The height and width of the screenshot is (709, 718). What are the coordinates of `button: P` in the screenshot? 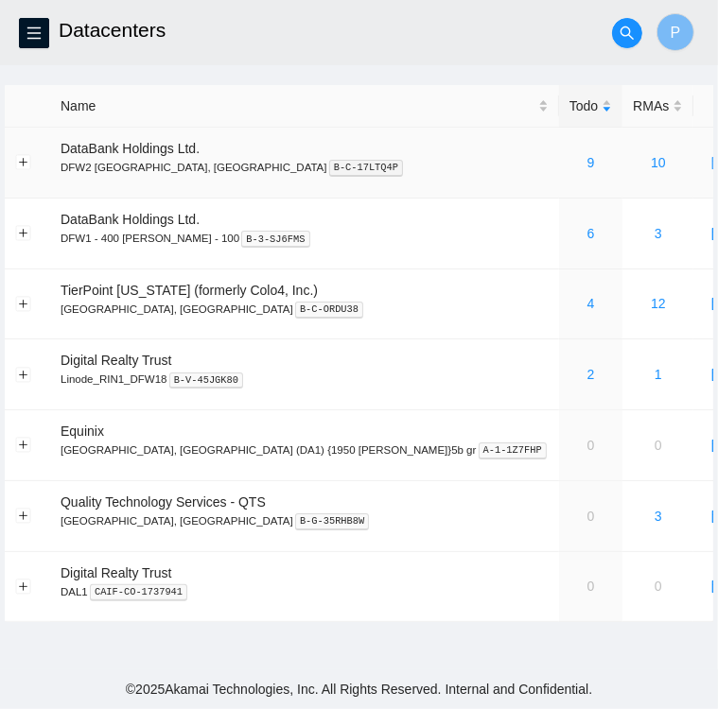 It's located at (675, 32).